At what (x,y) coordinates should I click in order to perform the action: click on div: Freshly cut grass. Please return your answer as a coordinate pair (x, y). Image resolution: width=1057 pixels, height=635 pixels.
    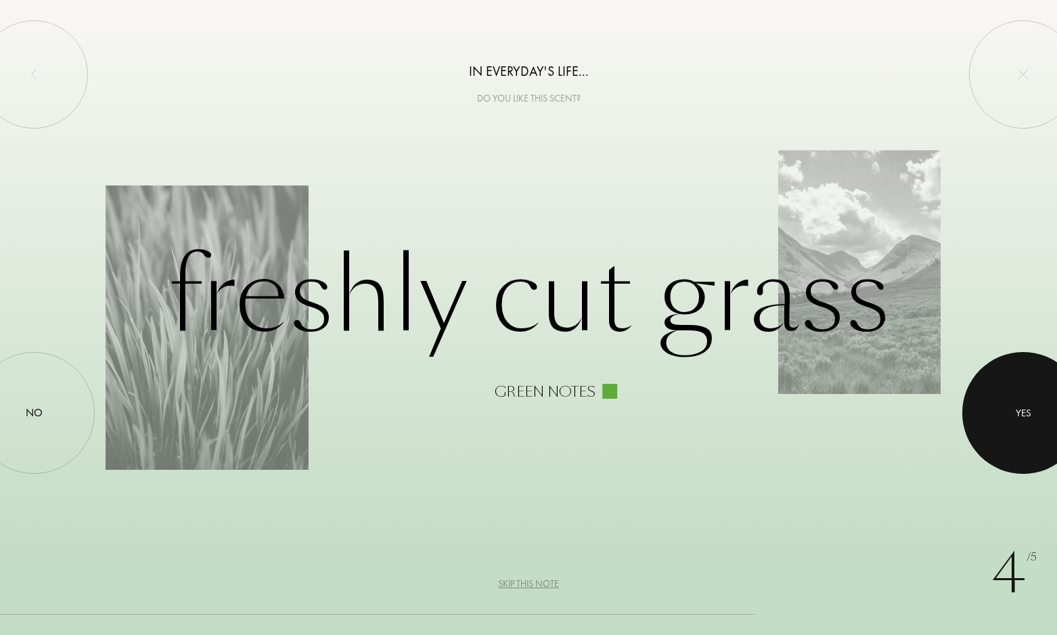
    Looking at the image, I should click on (529, 317).